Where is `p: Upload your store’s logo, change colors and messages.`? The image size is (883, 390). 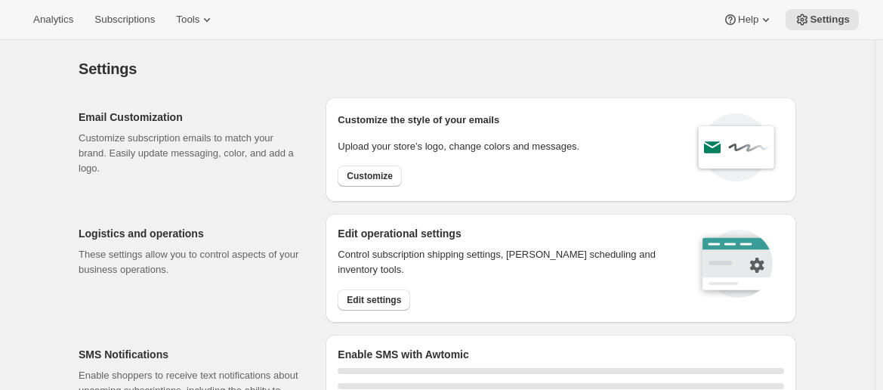
p: Upload your store’s logo, change colors and messages. is located at coordinates (458, 146).